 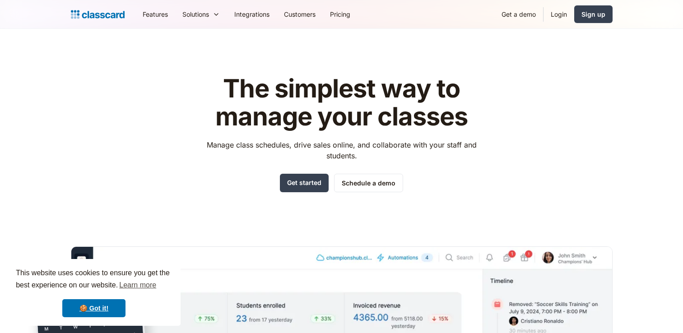 What do you see at coordinates (155, 14) in the screenshot?
I see `a: Features` at bounding box center [155, 14].